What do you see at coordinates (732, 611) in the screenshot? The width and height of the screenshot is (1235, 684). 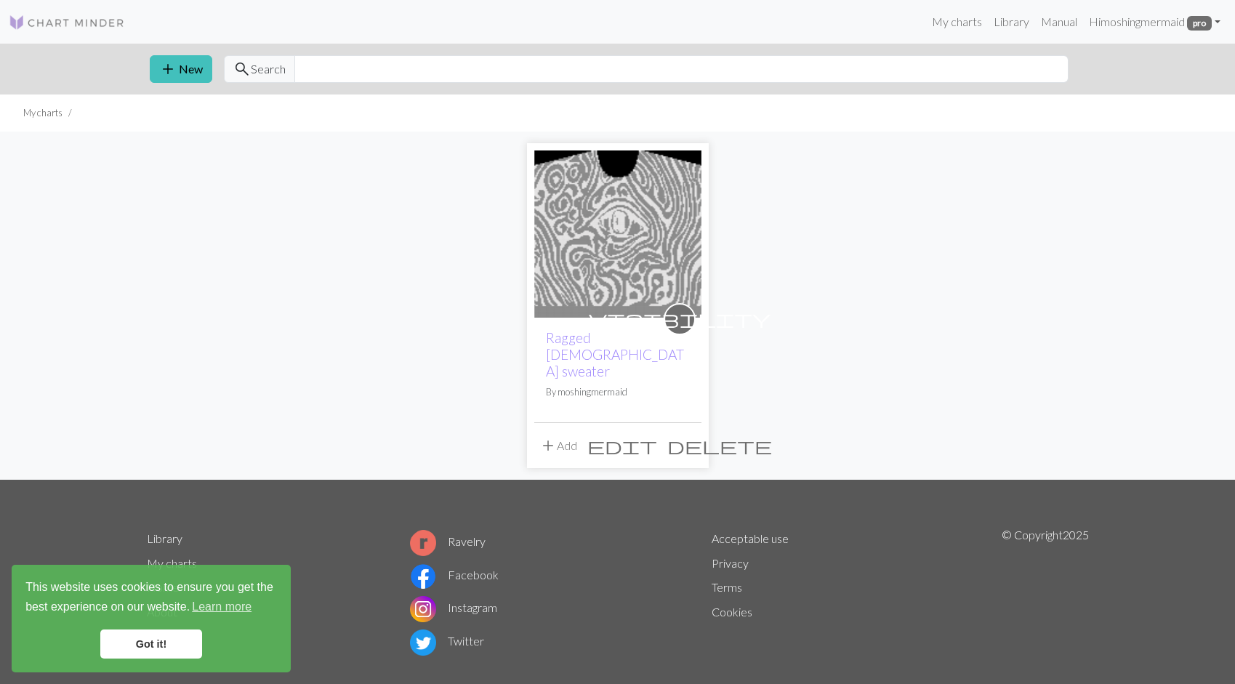 I see `a: Cookies` at bounding box center [732, 611].